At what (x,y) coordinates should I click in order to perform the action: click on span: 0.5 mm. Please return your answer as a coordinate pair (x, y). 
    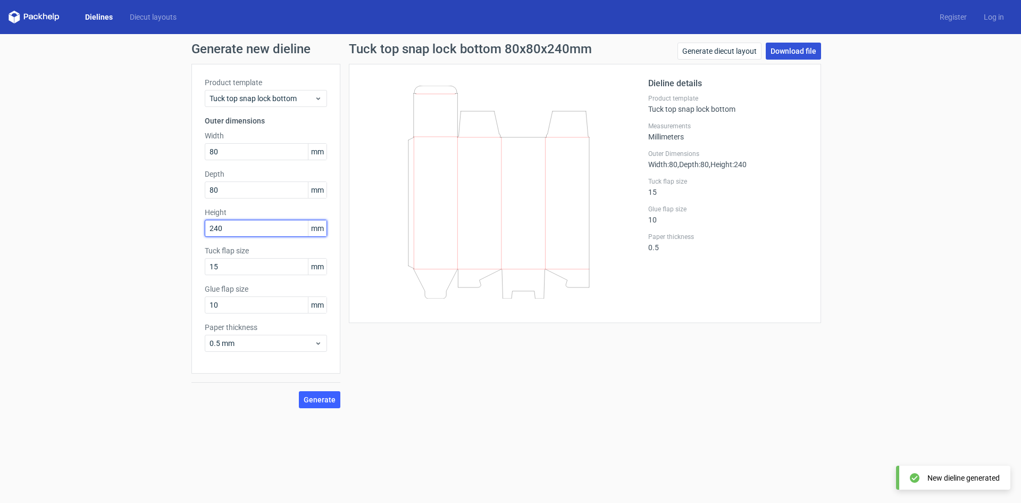
    Looking at the image, I should click on (262, 343).